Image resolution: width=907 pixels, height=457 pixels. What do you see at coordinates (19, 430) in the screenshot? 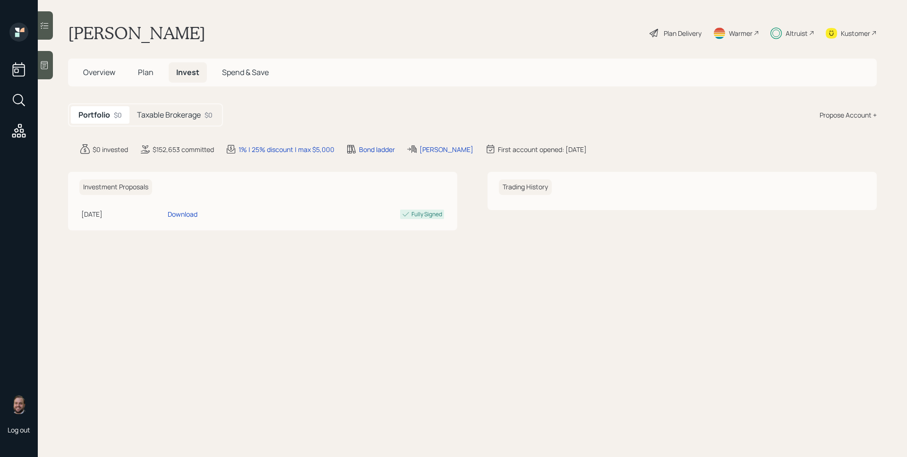
I see `div: Log out` at bounding box center [19, 430].